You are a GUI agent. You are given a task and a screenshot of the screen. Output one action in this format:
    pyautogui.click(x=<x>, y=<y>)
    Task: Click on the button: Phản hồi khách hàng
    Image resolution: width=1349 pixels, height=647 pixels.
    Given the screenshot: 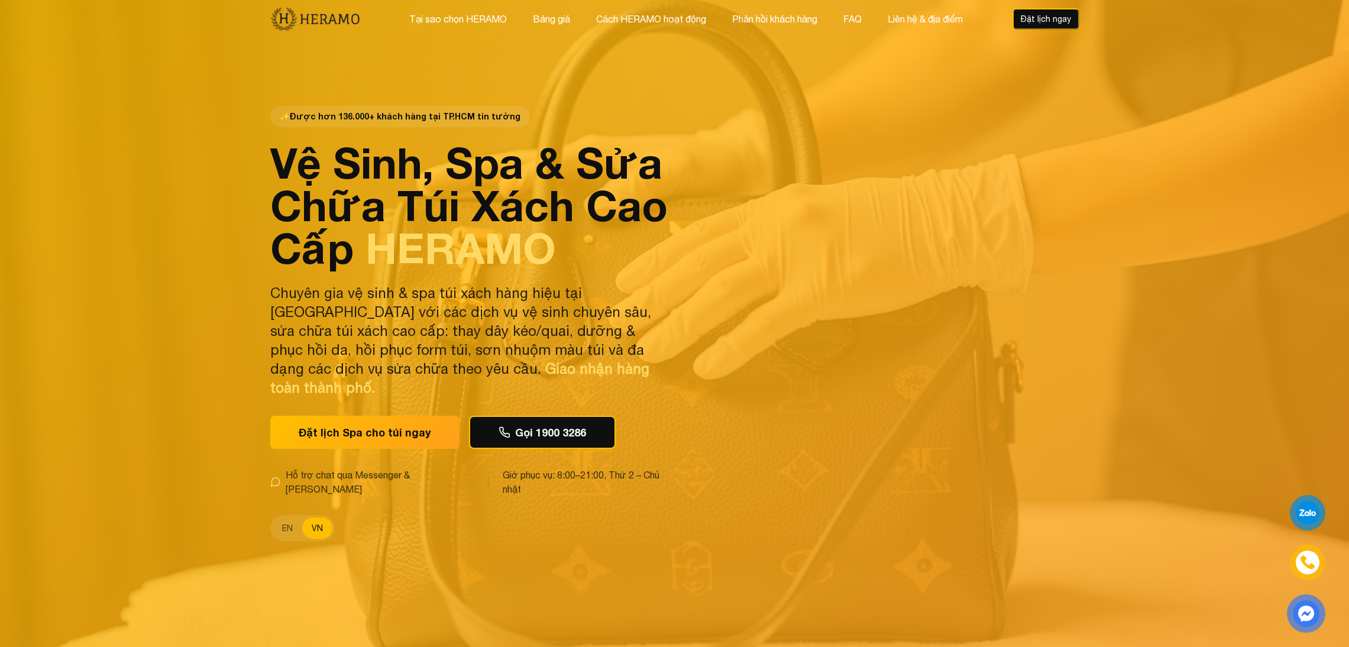 What is the action you would take?
    pyautogui.click(x=775, y=19)
    